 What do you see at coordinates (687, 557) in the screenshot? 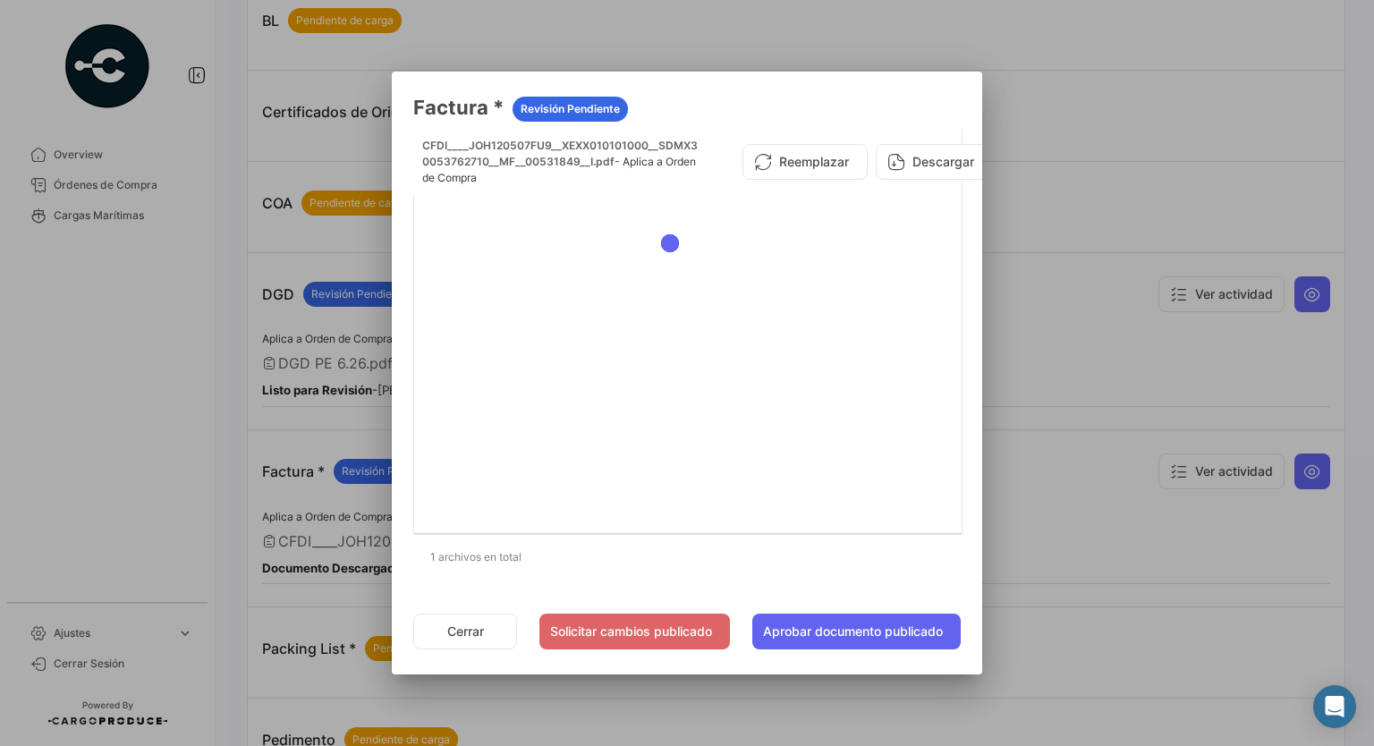
I see `div: 1 archivos en total` at bounding box center [687, 557].